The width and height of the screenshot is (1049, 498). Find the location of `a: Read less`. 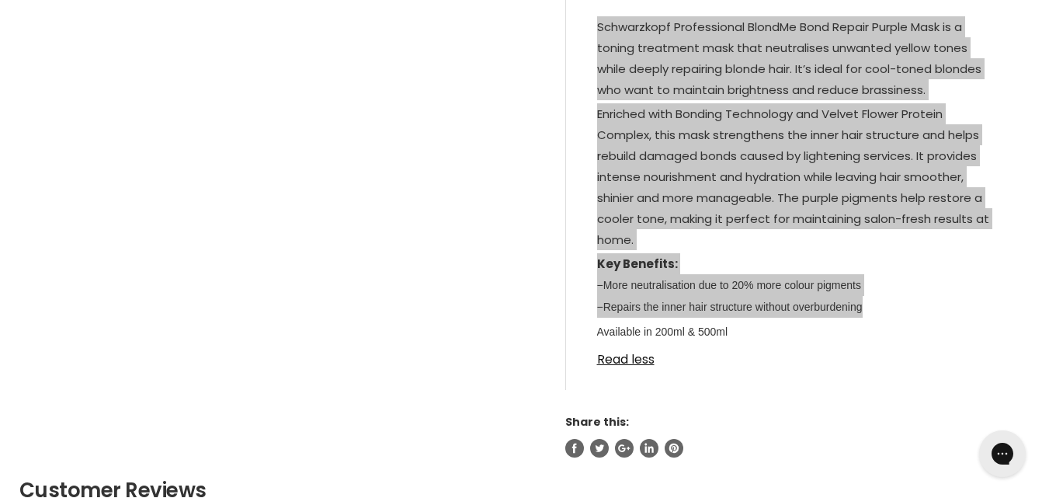

a: Read less is located at coordinates (798, 355).